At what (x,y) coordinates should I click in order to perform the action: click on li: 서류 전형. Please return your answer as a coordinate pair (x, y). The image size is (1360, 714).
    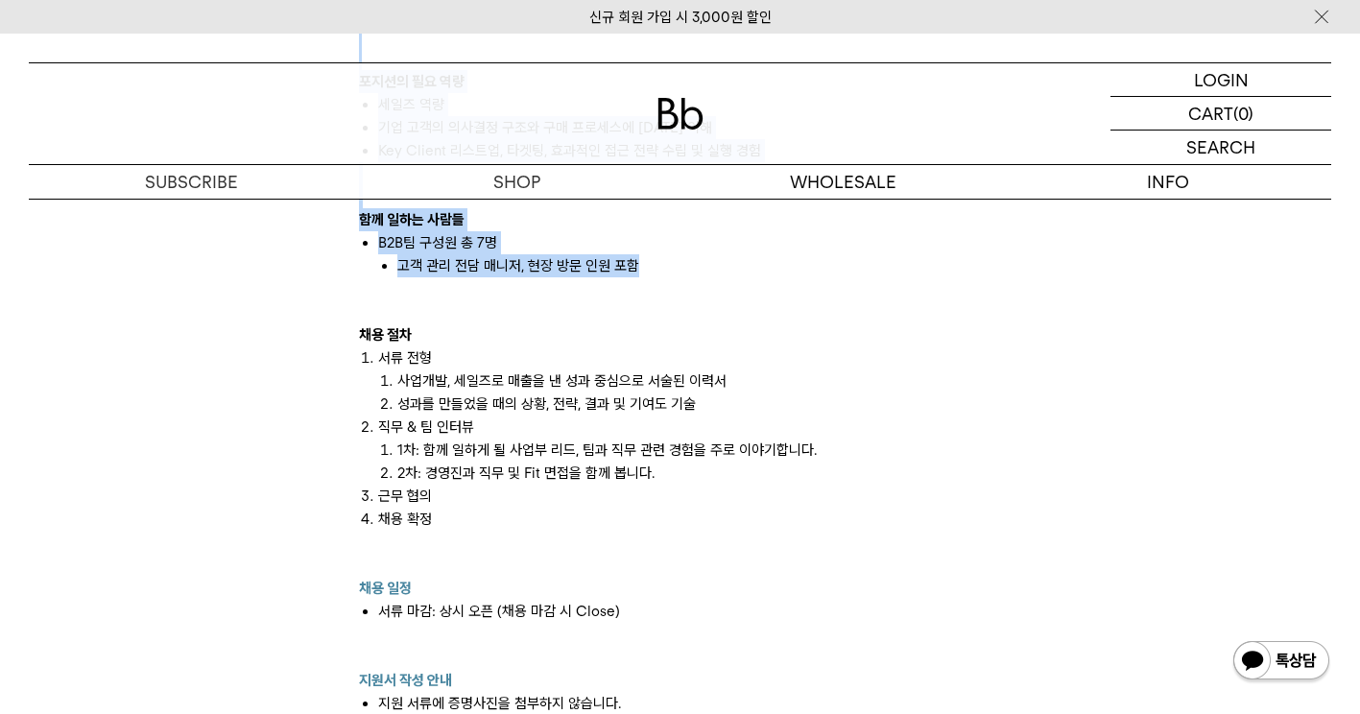
    Looking at the image, I should click on (689, 381).